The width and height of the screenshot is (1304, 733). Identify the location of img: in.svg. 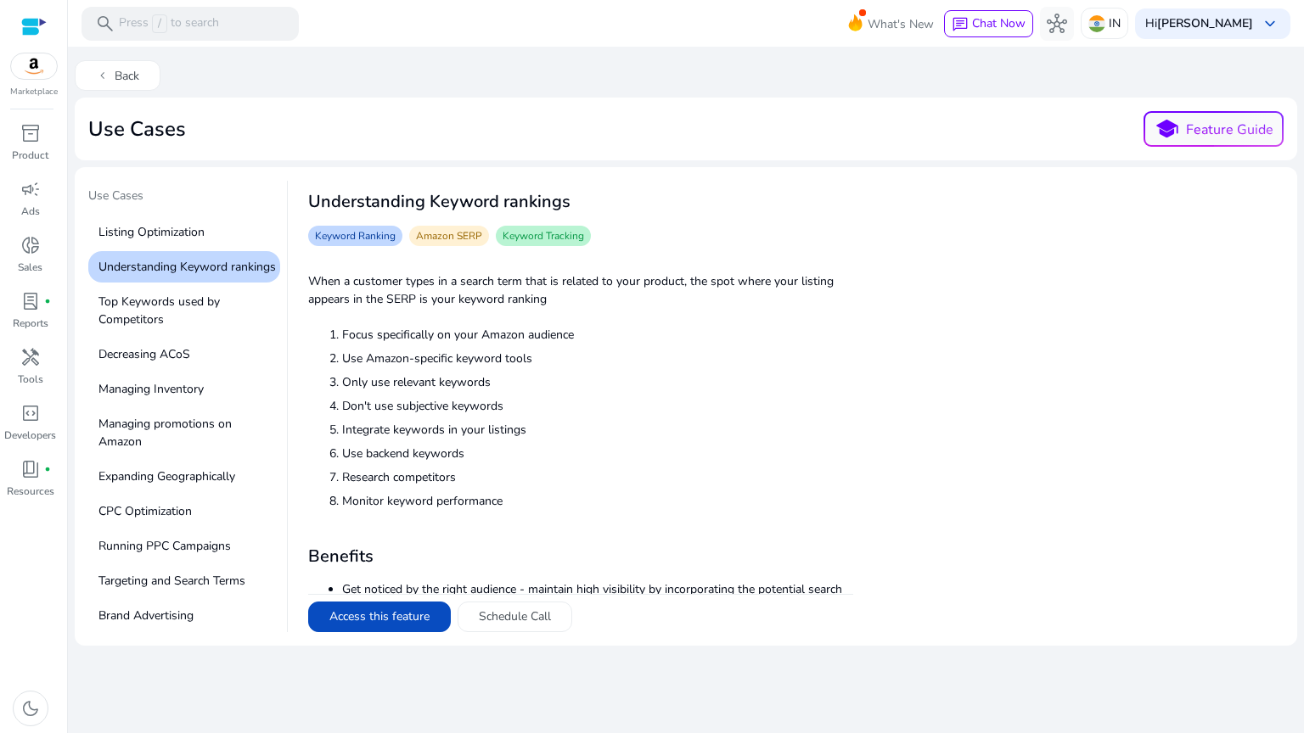
(1097, 24).